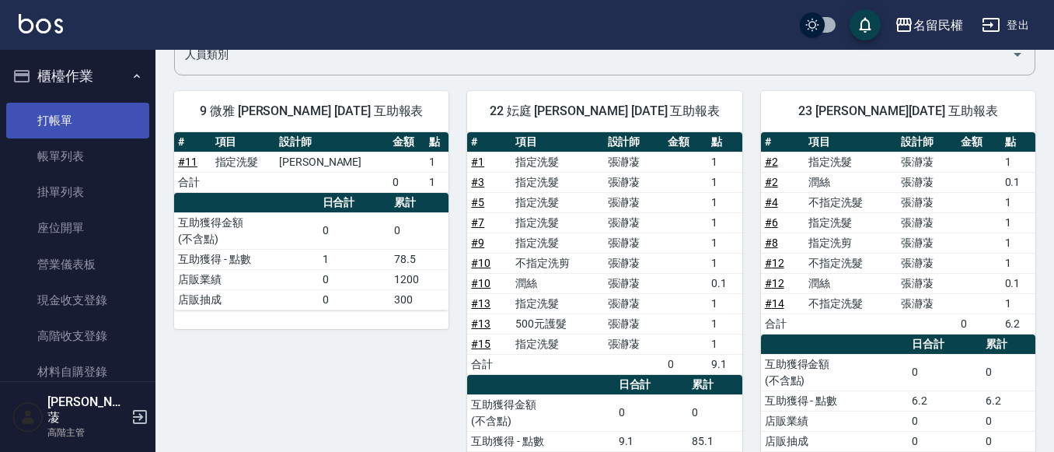 This screenshot has height=452, width=1054. I want to click on a: #3, so click(477, 182).